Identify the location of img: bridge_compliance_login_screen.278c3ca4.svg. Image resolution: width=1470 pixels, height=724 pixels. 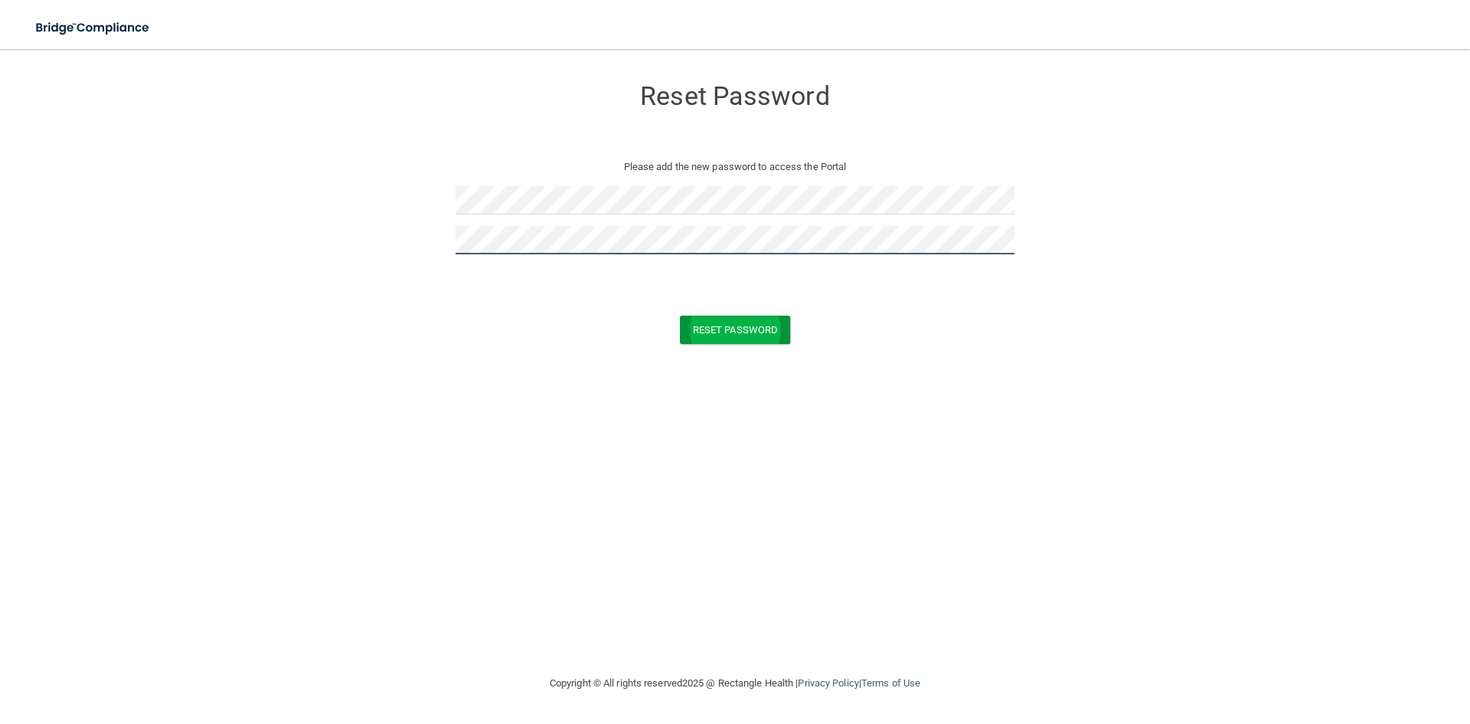
(93, 28).